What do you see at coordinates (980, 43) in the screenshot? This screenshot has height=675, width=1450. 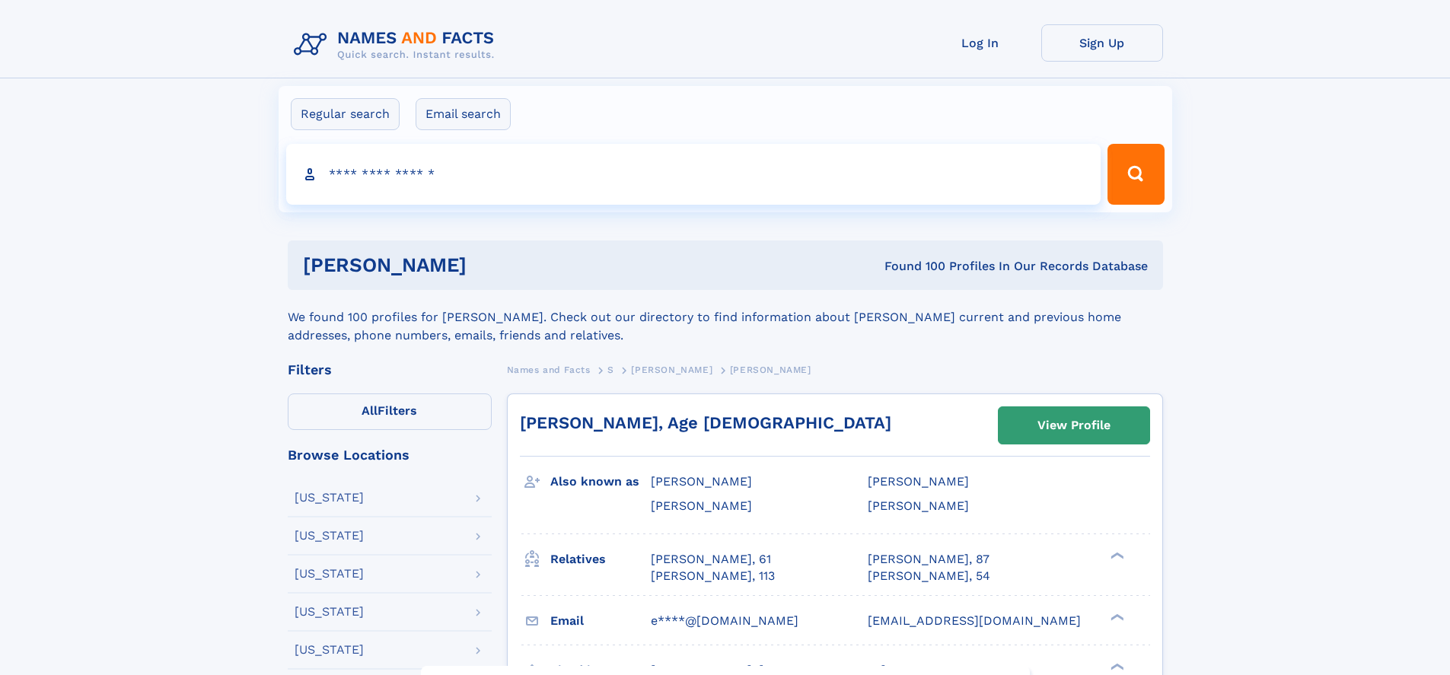 I see `a: Log In` at bounding box center [980, 43].